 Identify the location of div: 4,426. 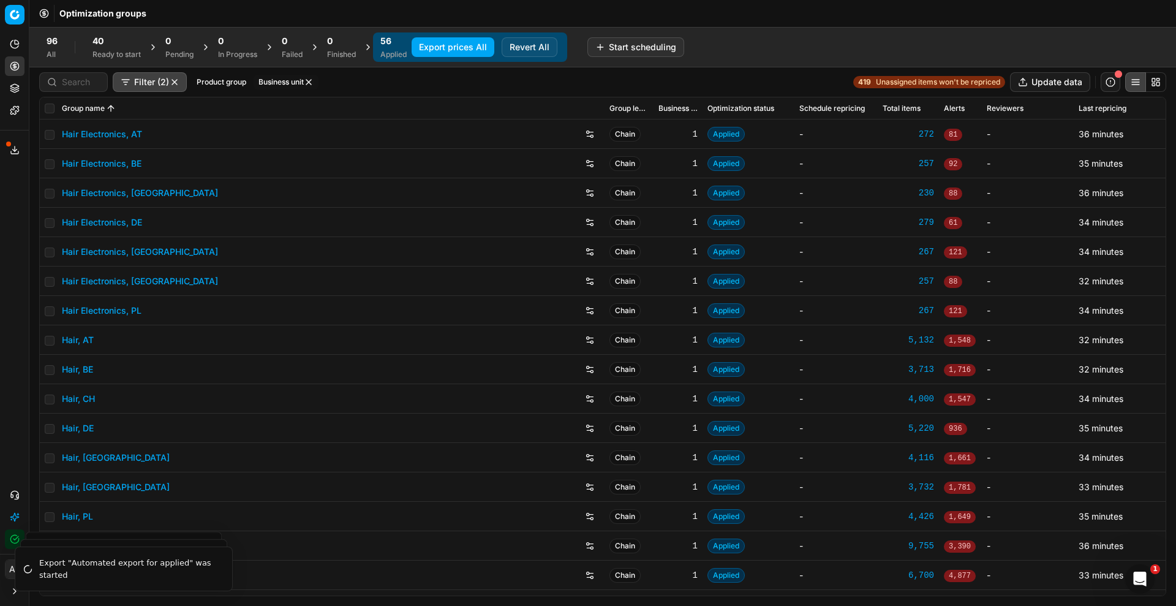
(908, 516).